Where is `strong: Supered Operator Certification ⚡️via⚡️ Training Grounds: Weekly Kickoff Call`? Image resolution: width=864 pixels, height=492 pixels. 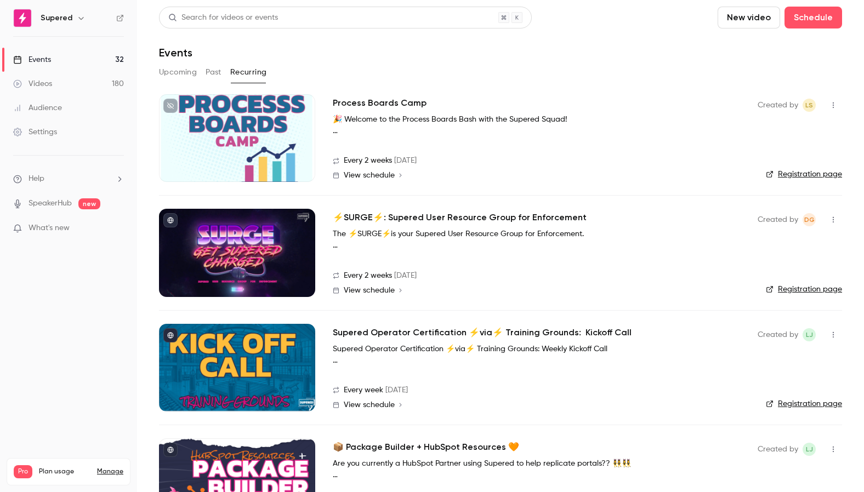
strong: Supered Operator Certification ⚡️via⚡️ Training Grounds: Weekly Kickoff Call is located at coordinates (470, 349).